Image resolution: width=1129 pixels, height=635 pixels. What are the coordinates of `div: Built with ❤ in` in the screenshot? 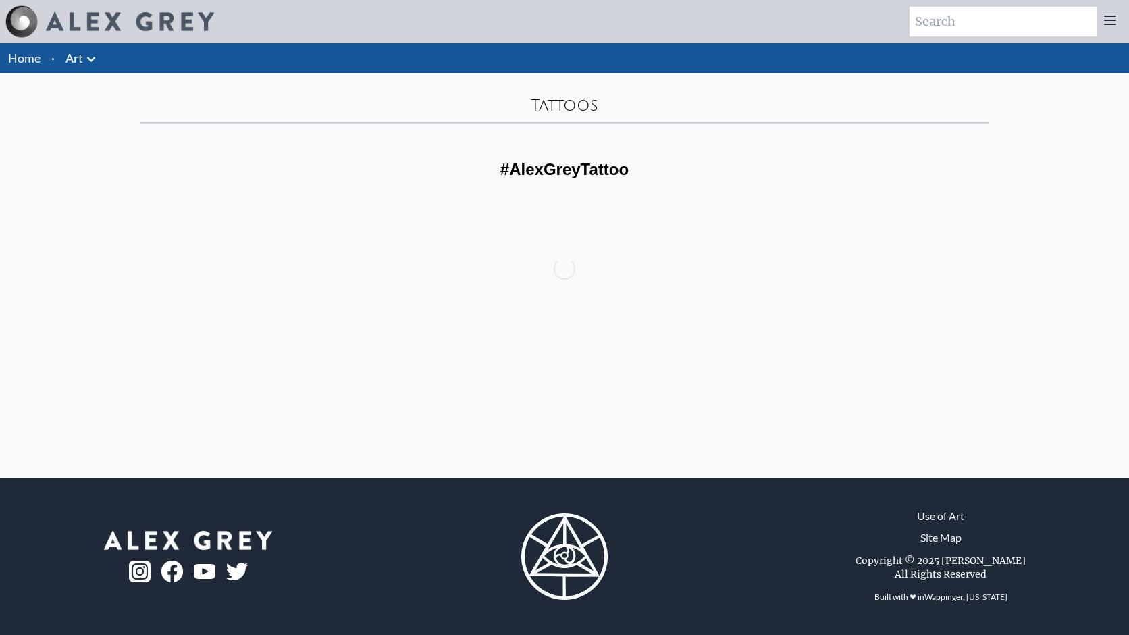 It's located at (941, 597).